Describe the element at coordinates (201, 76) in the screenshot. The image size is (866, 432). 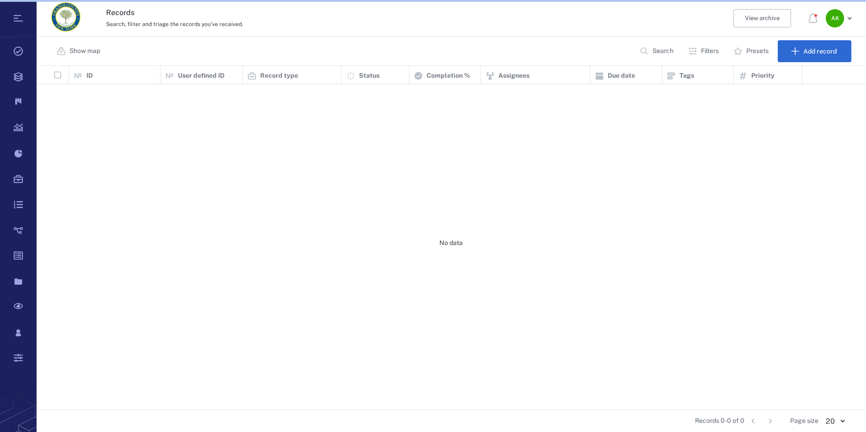
I see `p: User defined ID` at that location.